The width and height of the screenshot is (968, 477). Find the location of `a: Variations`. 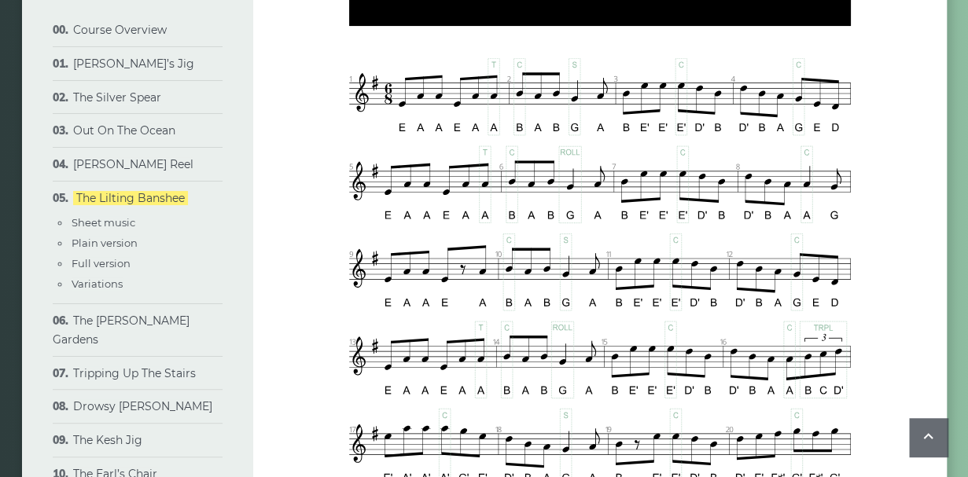

a: Variations is located at coordinates (97, 284).